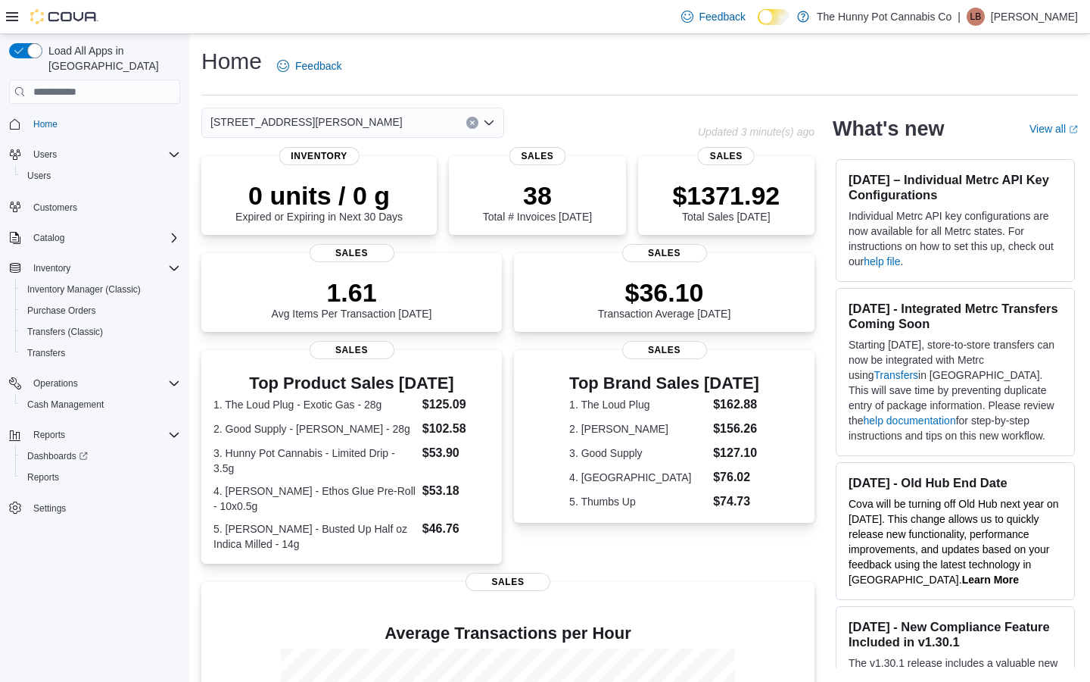  I want to click on dd: $127.10, so click(736, 453).